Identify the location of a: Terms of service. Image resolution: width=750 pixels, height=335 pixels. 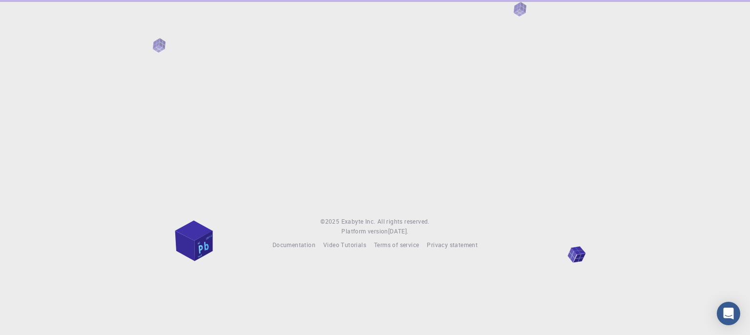
(397, 245).